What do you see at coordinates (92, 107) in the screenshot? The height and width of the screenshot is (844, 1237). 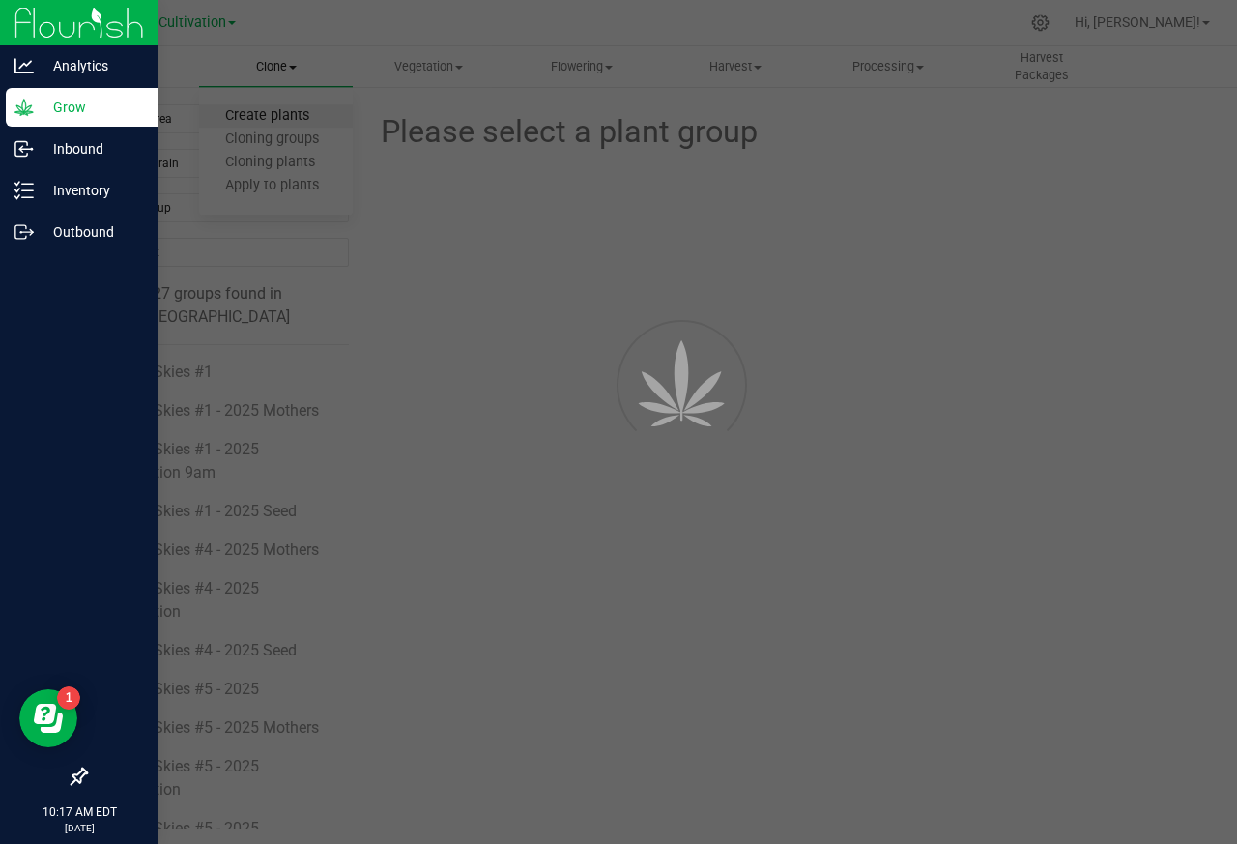 I see `p: Grow` at bounding box center [92, 107].